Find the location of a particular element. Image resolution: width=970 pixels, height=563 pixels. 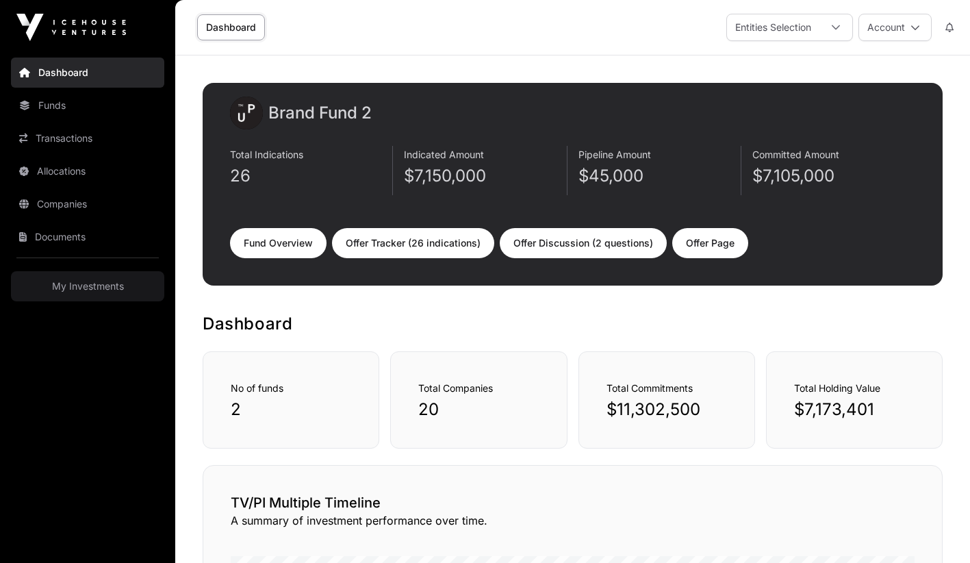

span: Total Commitments is located at coordinates (650, 387).